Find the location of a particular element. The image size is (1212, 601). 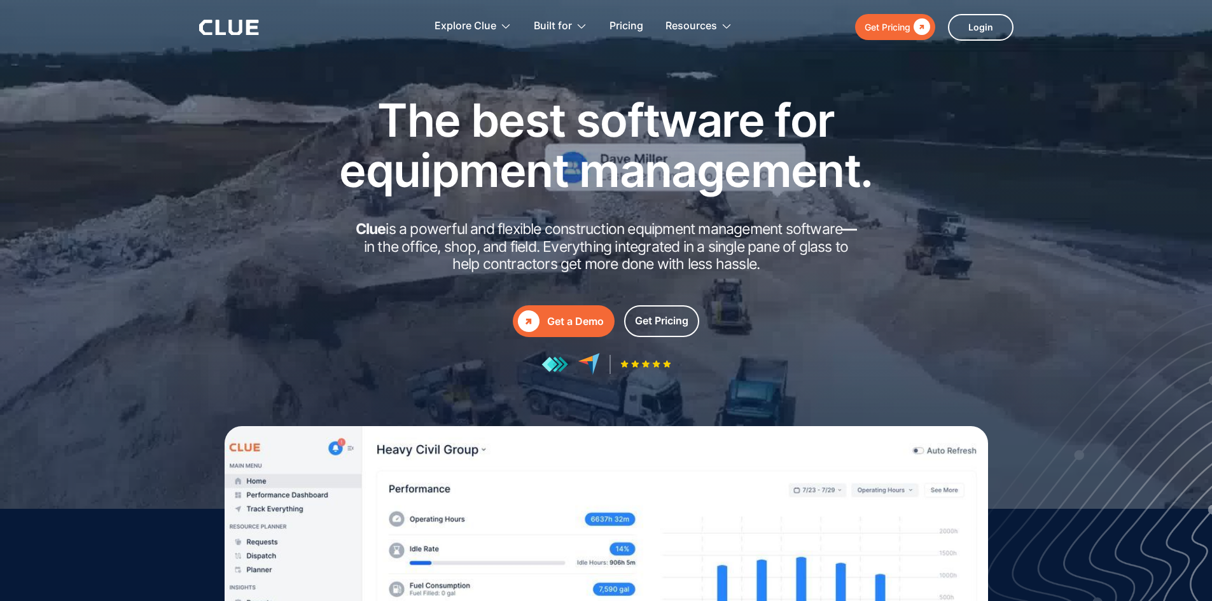

a: Login is located at coordinates (981, 27).